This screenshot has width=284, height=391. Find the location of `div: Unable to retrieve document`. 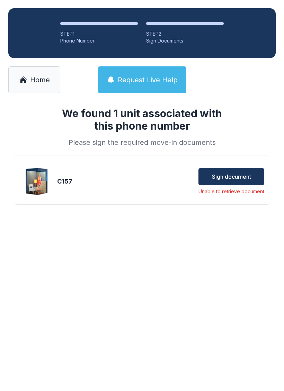

div: Unable to retrieve document is located at coordinates (231, 192).